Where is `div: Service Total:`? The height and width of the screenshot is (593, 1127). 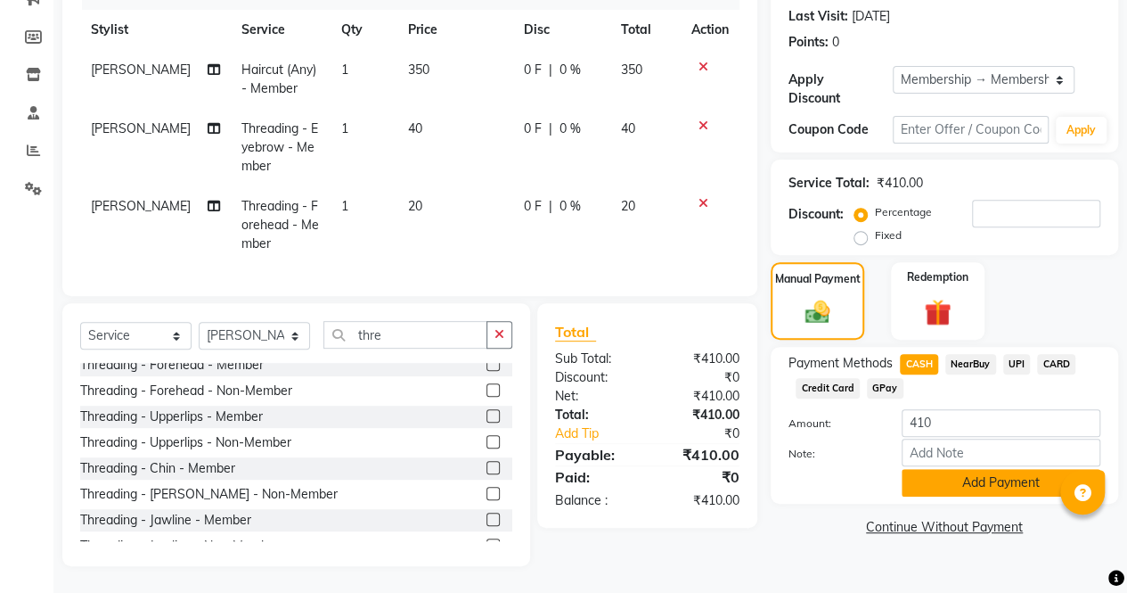 div: Service Total: is located at coordinates (829, 183).